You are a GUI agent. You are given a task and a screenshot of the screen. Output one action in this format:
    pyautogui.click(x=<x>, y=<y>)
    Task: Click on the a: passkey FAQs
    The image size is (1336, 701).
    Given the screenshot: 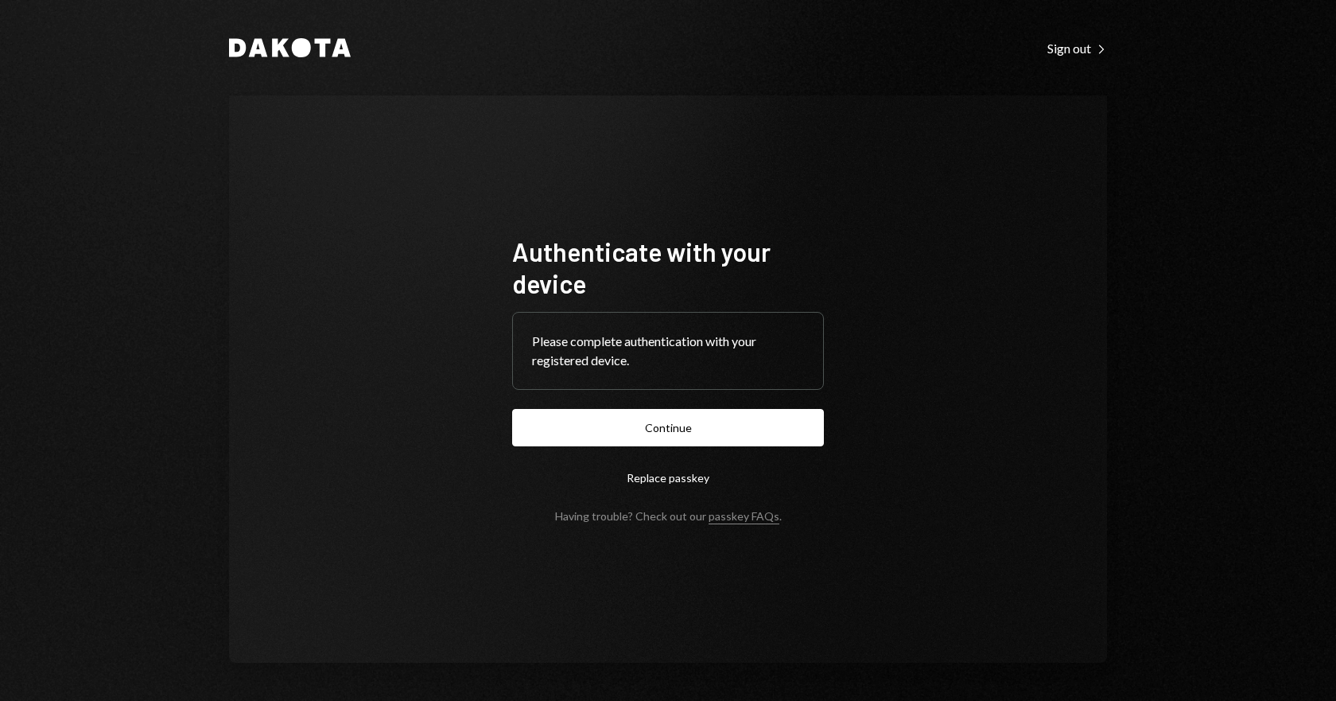 What is the action you would take?
    pyautogui.click(x=744, y=516)
    